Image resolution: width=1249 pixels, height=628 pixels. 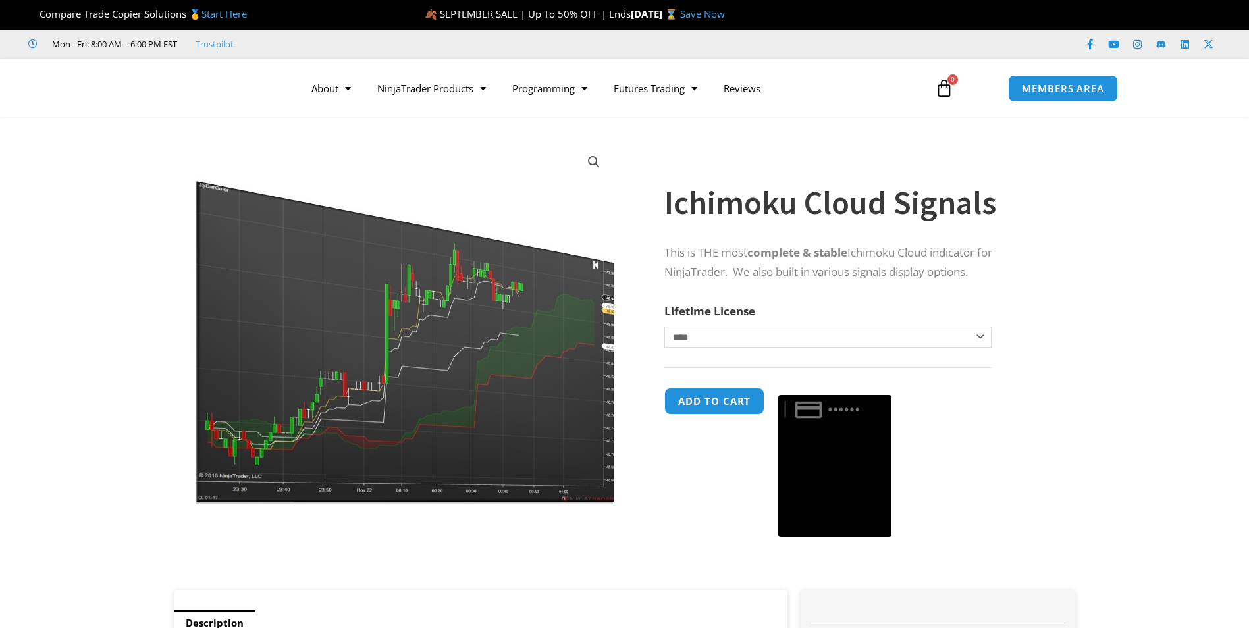 I want to click on a: 0, so click(x=944, y=88).